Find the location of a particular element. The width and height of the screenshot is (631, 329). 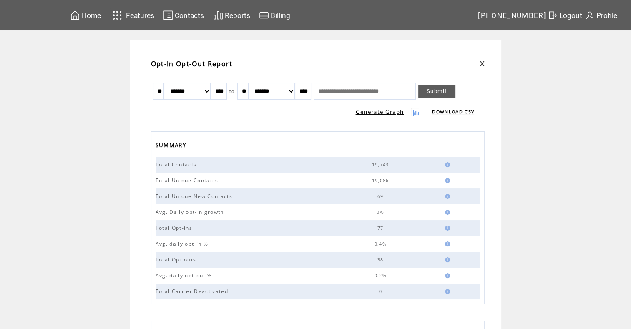

a: Contacts is located at coordinates (183, 15).